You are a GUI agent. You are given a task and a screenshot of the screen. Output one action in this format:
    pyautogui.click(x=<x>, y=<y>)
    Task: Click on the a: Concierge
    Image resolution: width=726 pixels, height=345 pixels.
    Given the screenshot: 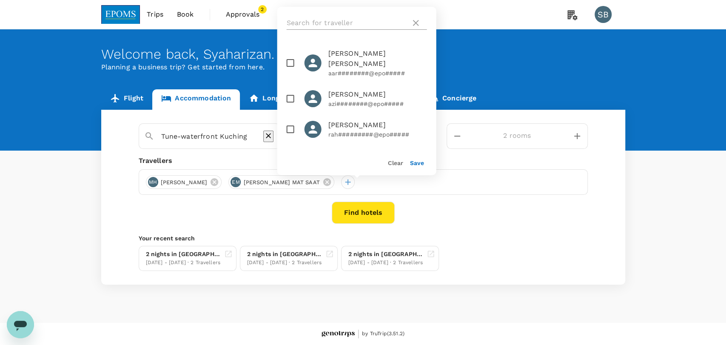 What is the action you would take?
    pyautogui.click(x=453, y=100)
    